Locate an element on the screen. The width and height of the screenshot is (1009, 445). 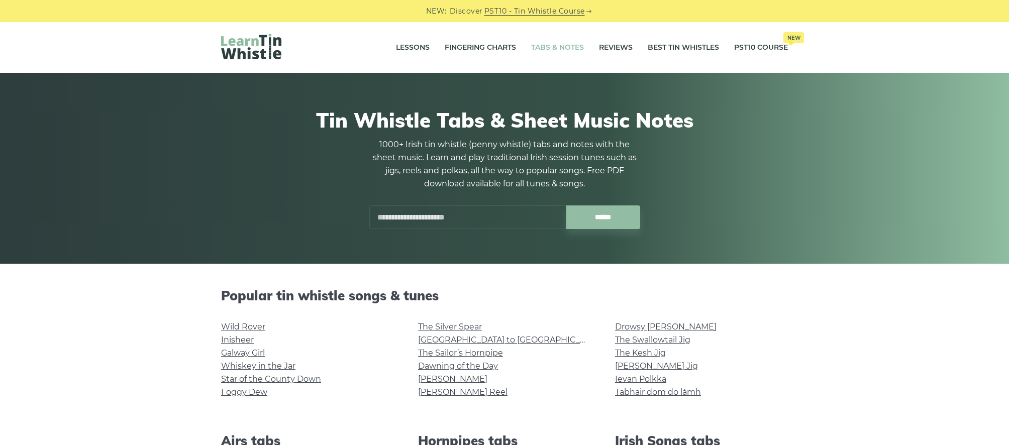
a: Lessons is located at coordinates (413, 48).